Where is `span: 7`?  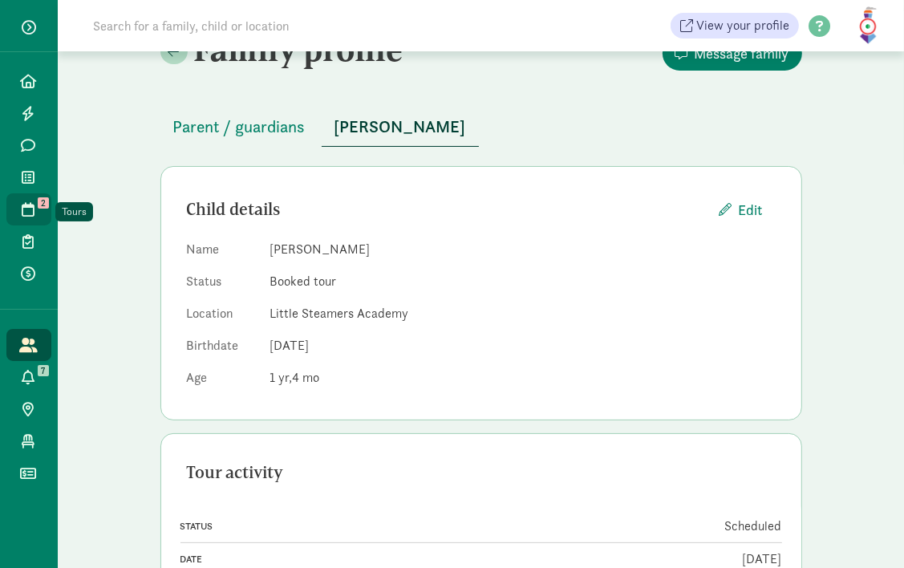 span: 7 is located at coordinates (43, 371).